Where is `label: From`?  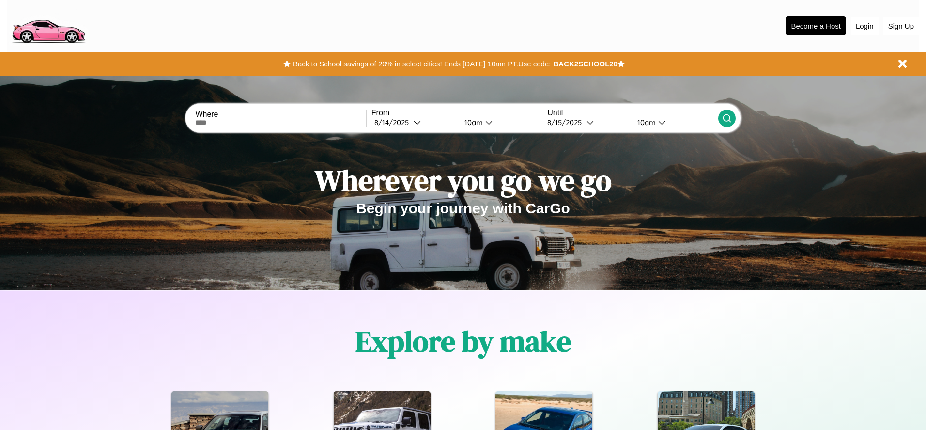
label: From is located at coordinates (457, 113).